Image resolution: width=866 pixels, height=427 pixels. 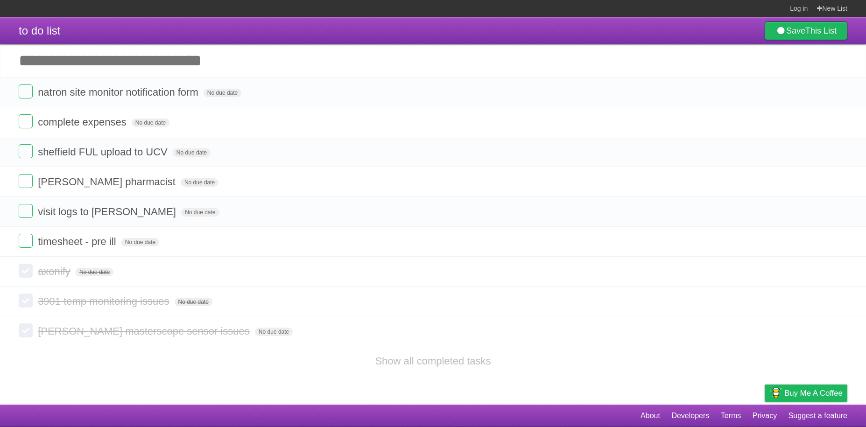 I want to click on span: Buy me a coffee, so click(x=813, y=393).